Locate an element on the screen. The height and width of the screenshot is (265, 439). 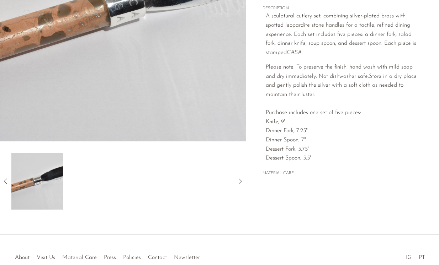
button: MATERIAL CARE is located at coordinates (278, 174).